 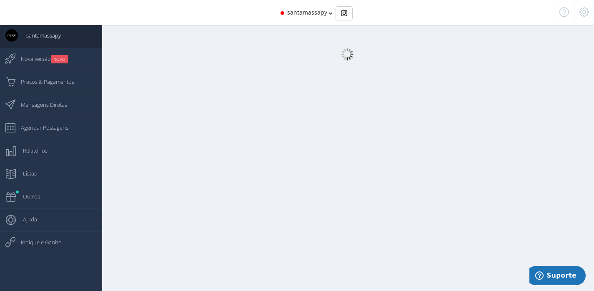 What do you see at coordinates (12, 35) in the screenshot?
I see `img: User Image` at bounding box center [12, 35].